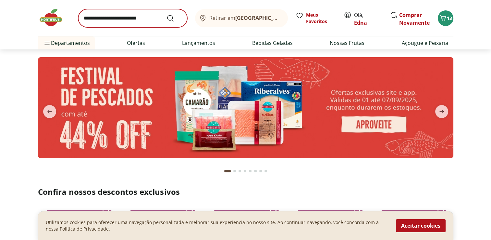  I want to click on p: Utilizamos cookies para oferecer uma navegação personalizada e melhorar sua experiencia no nosso ..., so click(217, 225).